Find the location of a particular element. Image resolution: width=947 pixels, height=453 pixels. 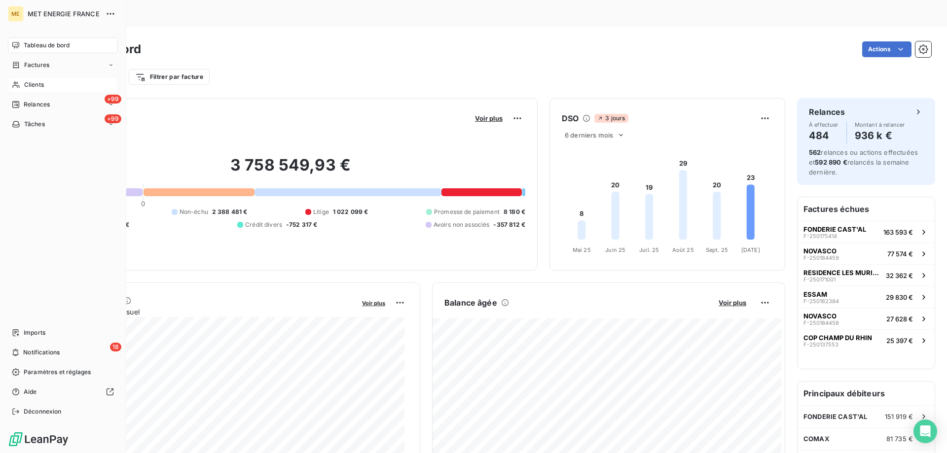

span: 8 180 € is located at coordinates (515, 212).